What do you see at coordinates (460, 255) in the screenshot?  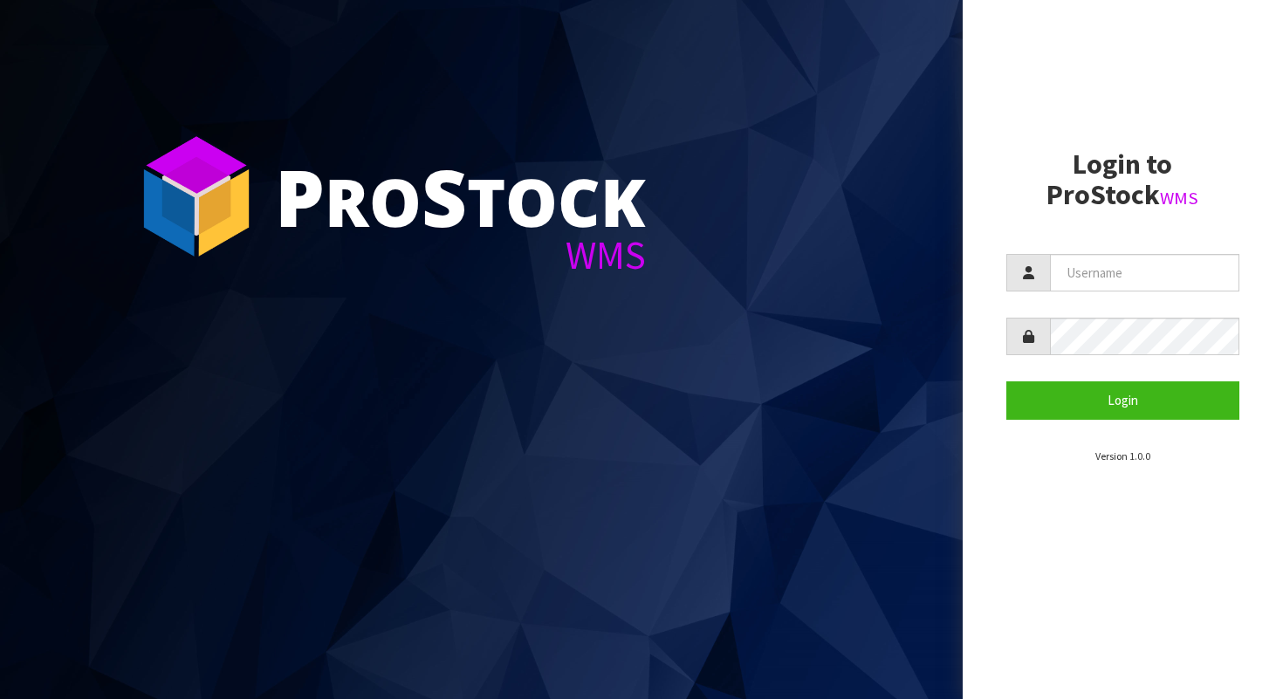 I see `div: WMS` at bounding box center [460, 255].